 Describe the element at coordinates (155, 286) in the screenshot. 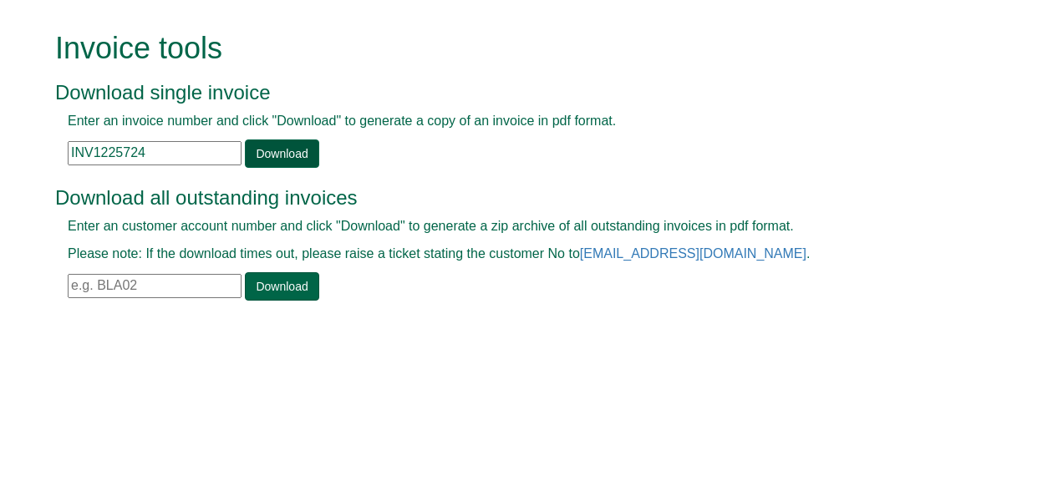

I see `input: e.g. BLA02` at that location.